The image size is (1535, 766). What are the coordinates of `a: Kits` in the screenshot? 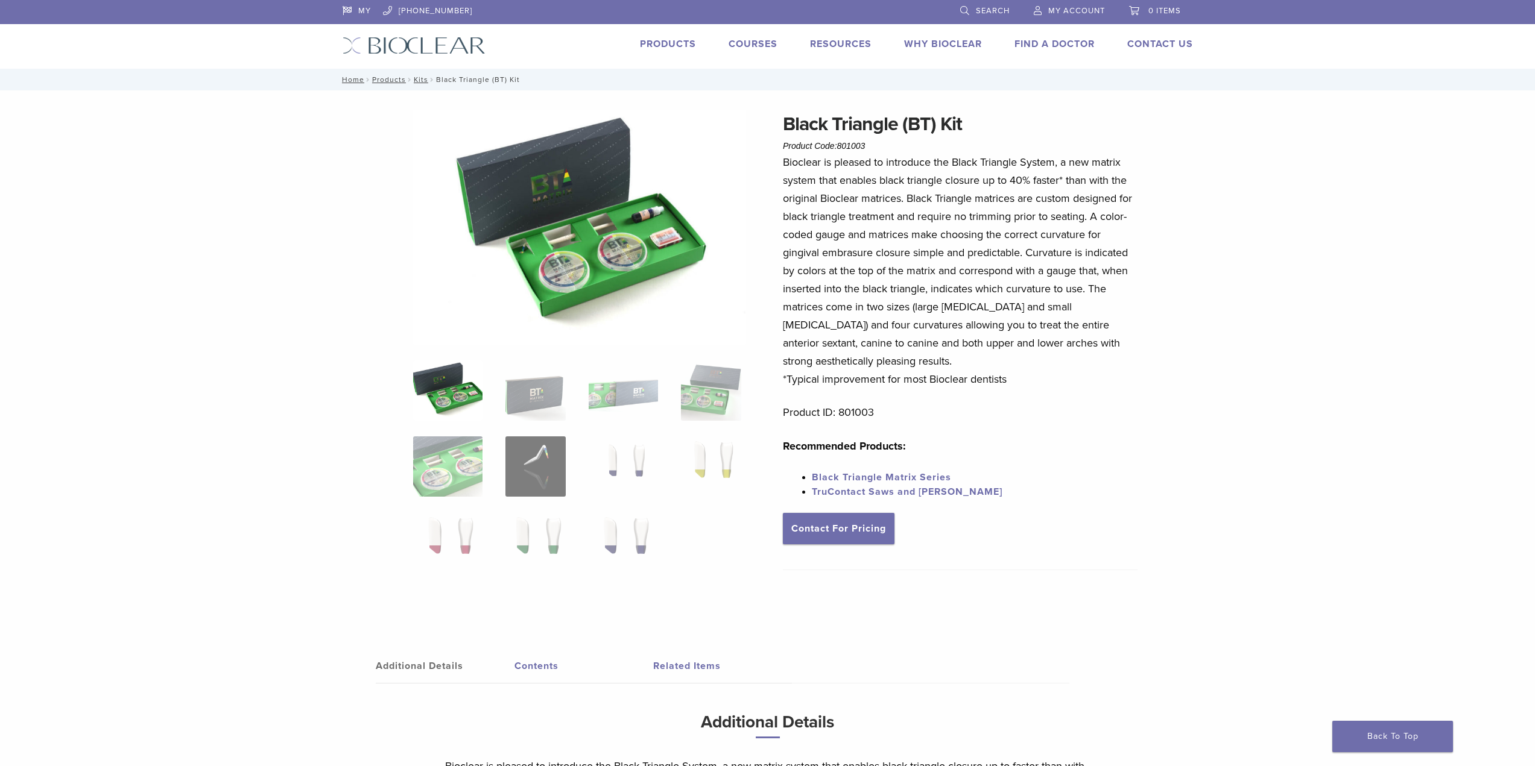 It's located at (421, 80).